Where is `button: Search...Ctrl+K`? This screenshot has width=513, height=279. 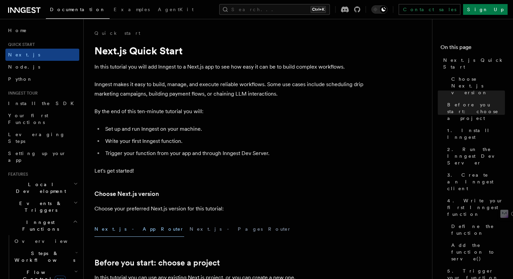 button: Search...Ctrl+K is located at coordinates (275, 9).